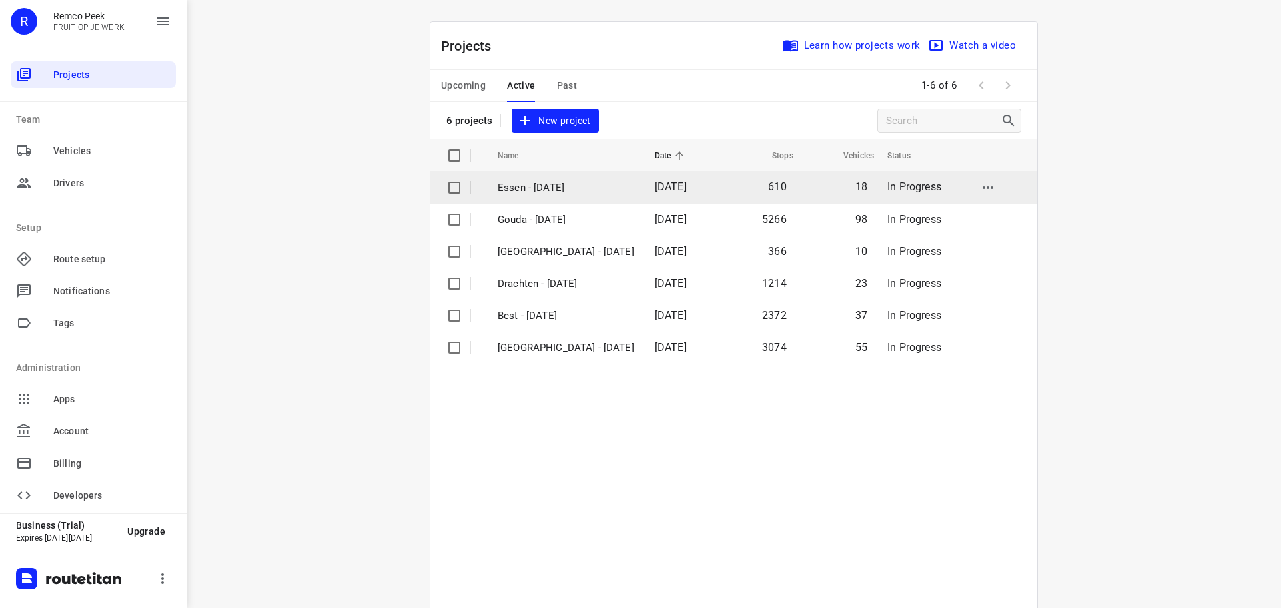 Image resolution: width=1281 pixels, height=608 pixels. Describe the element at coordinates (774, 315) in the screenshot. I see `span: 2372` at that location.